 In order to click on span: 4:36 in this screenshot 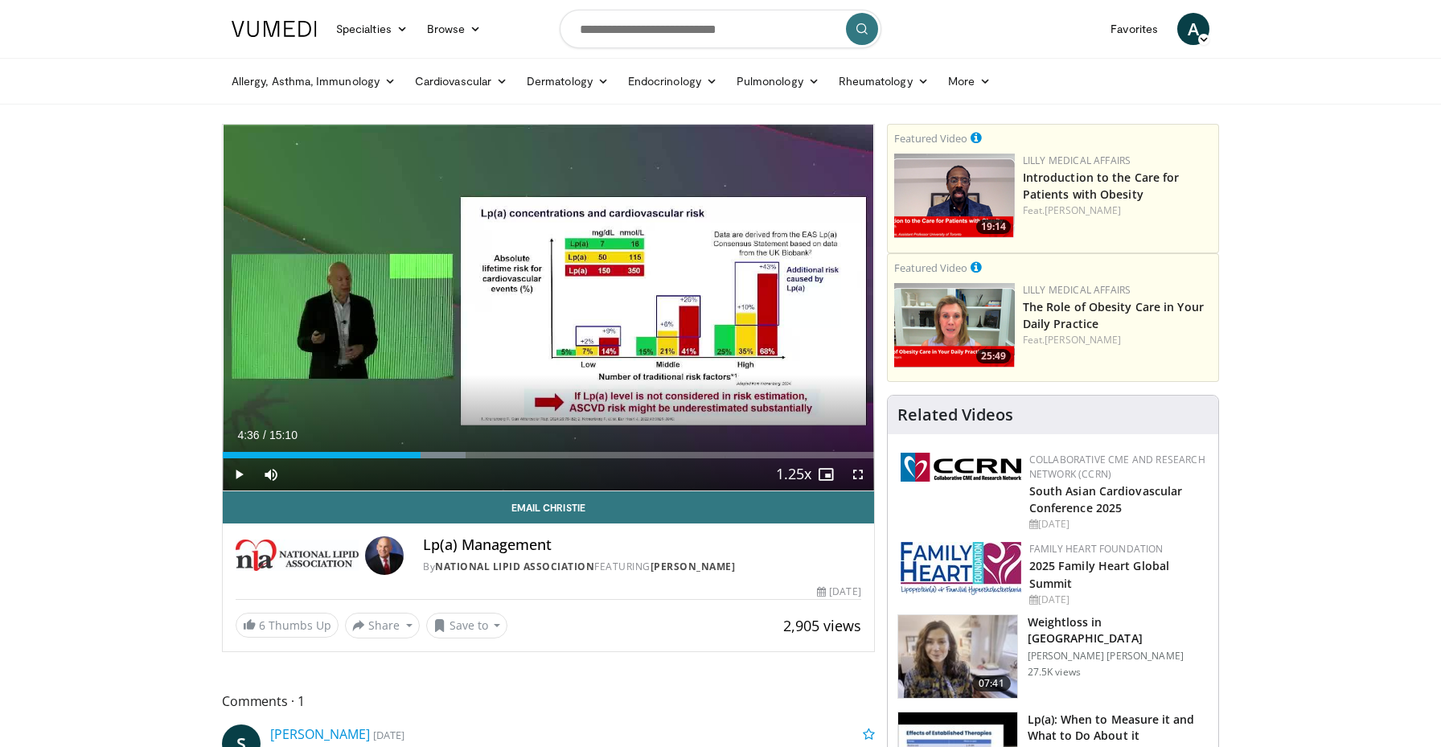, I will do `click(248, 435)`.